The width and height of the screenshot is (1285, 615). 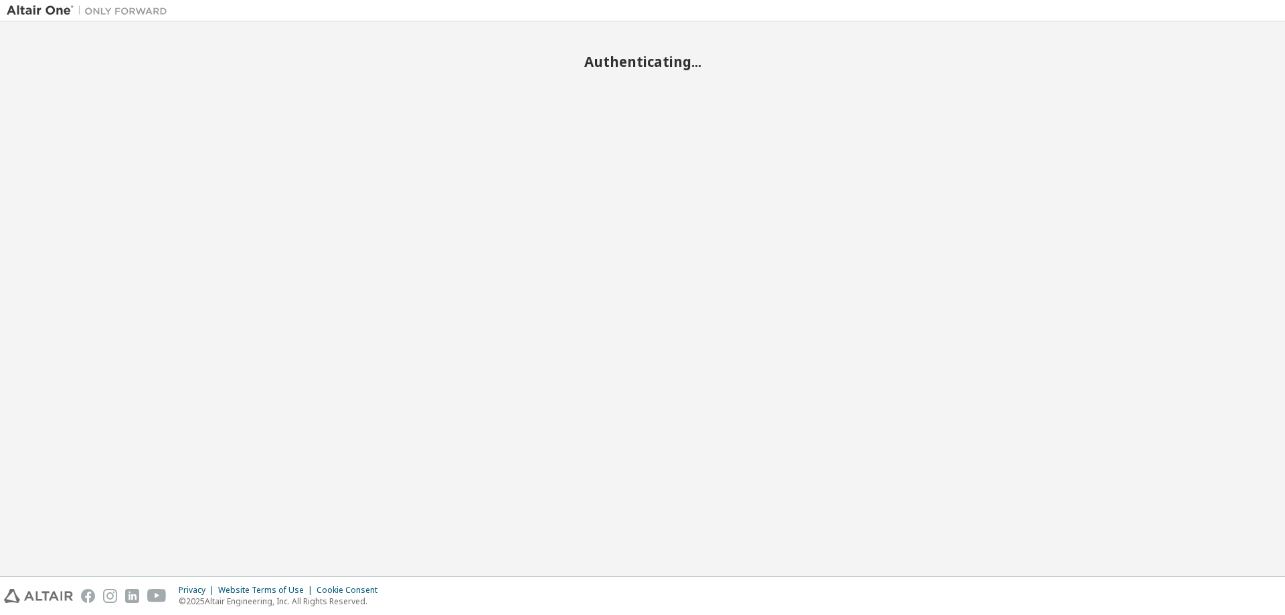 What do you see at coordinates (38, 596) in the screenshot?
I see `img: altair_logo.svg` at bounding box center [38, 596].